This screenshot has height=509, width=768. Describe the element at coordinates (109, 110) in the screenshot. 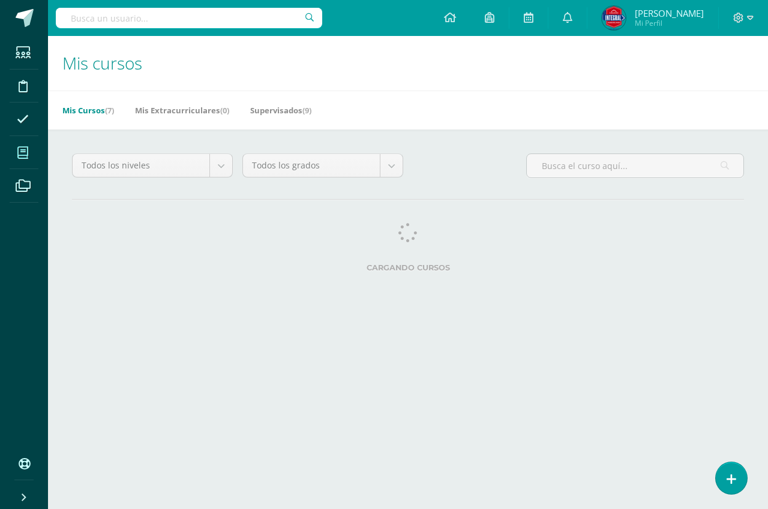

I see `span: (7)` at that location.